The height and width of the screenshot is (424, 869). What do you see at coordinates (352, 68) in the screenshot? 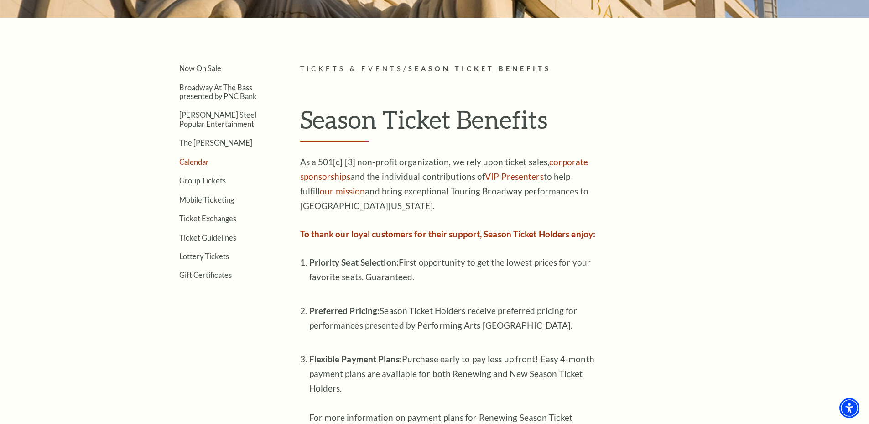
I see `span: Tickets & Events` at bounding box center [352, 68].